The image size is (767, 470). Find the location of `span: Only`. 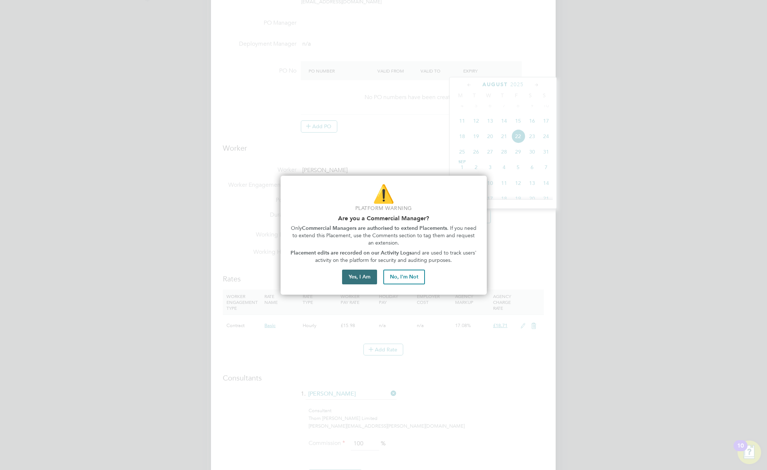

span: Only is located at coordinates (296, 228).